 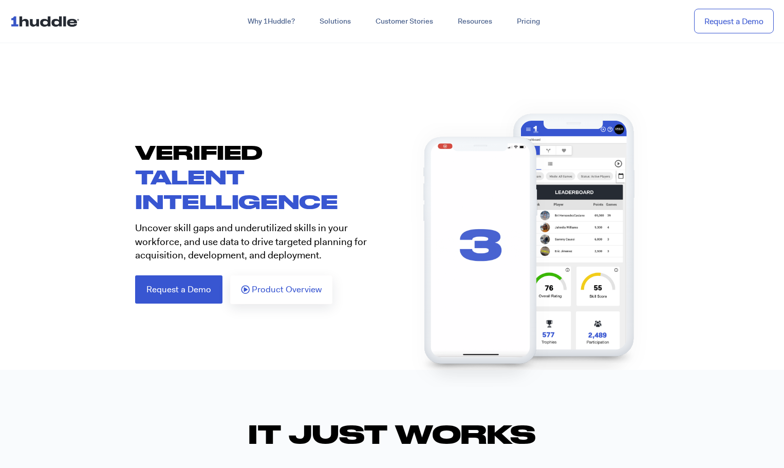 I want to click on a: Resources, so click(x=475, y=22).